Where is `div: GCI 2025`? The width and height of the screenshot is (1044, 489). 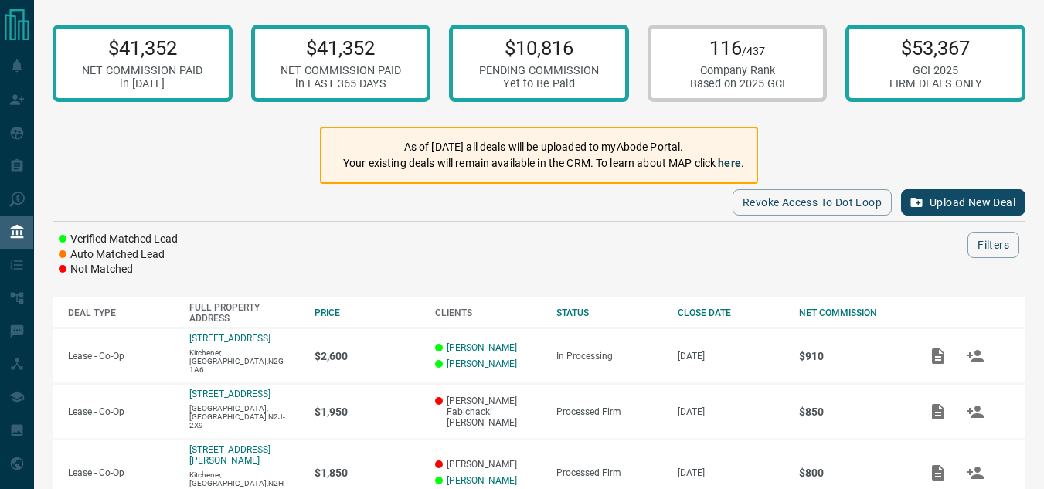
div: GCI 2025 is located at coordinates (936, 70).